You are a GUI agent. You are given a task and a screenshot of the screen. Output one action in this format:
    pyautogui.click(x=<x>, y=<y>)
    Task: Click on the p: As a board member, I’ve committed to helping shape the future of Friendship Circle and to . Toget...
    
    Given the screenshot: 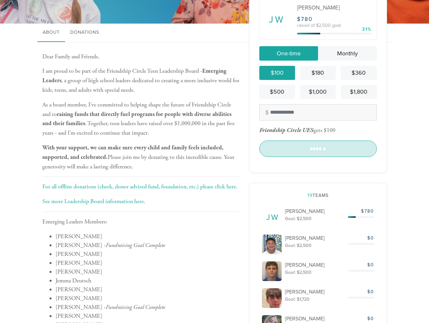 What is the action you would take?
    pyautogui.click(x=141, y=119)
    